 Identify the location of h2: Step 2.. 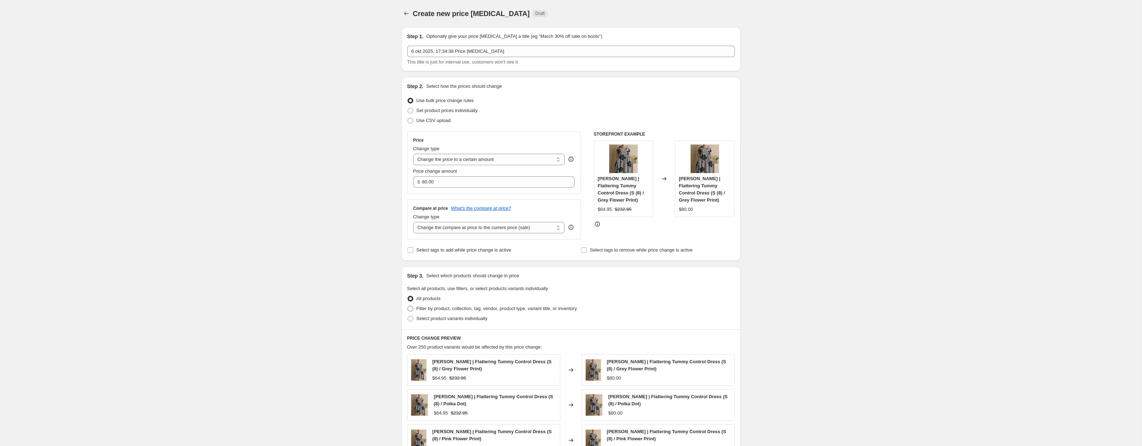
(415, 86).